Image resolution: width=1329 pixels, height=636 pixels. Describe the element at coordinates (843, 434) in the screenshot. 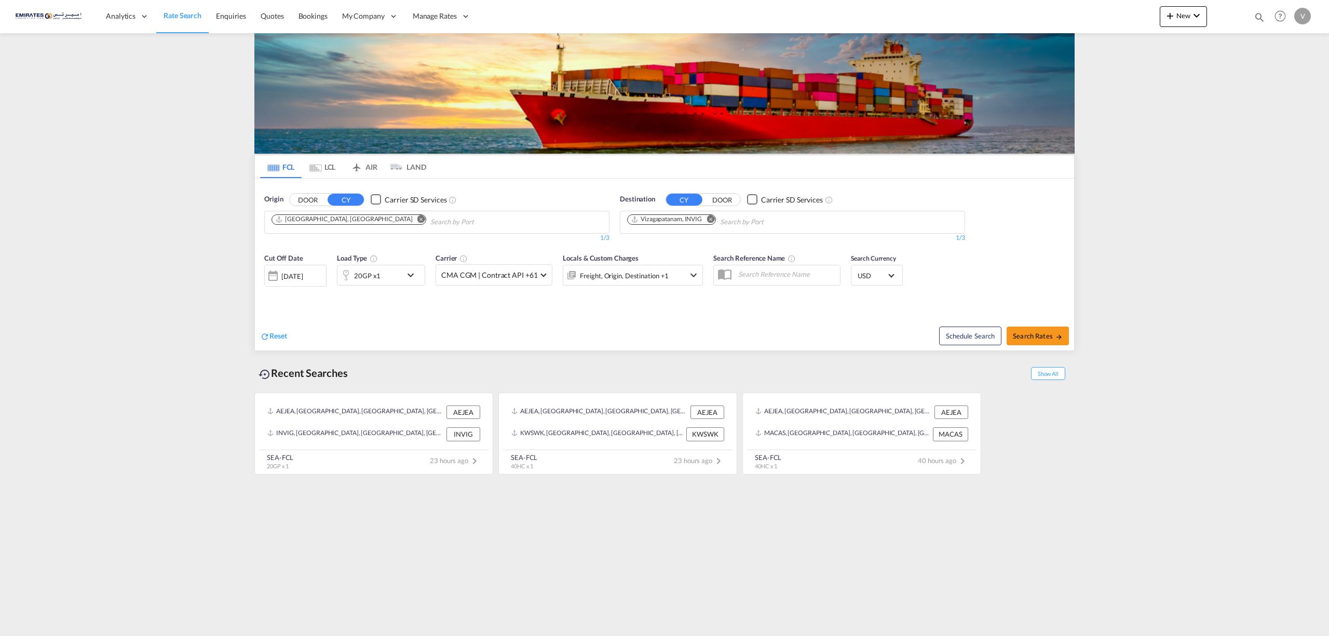

I see `div: MACAS, Casablanca, Morocco, Northern Africa, Africa` at that location.